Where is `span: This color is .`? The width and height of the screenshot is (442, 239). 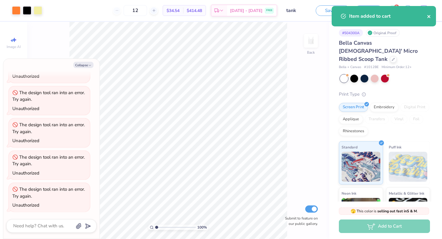
span: This color is . is located at coordinates (384, 211).